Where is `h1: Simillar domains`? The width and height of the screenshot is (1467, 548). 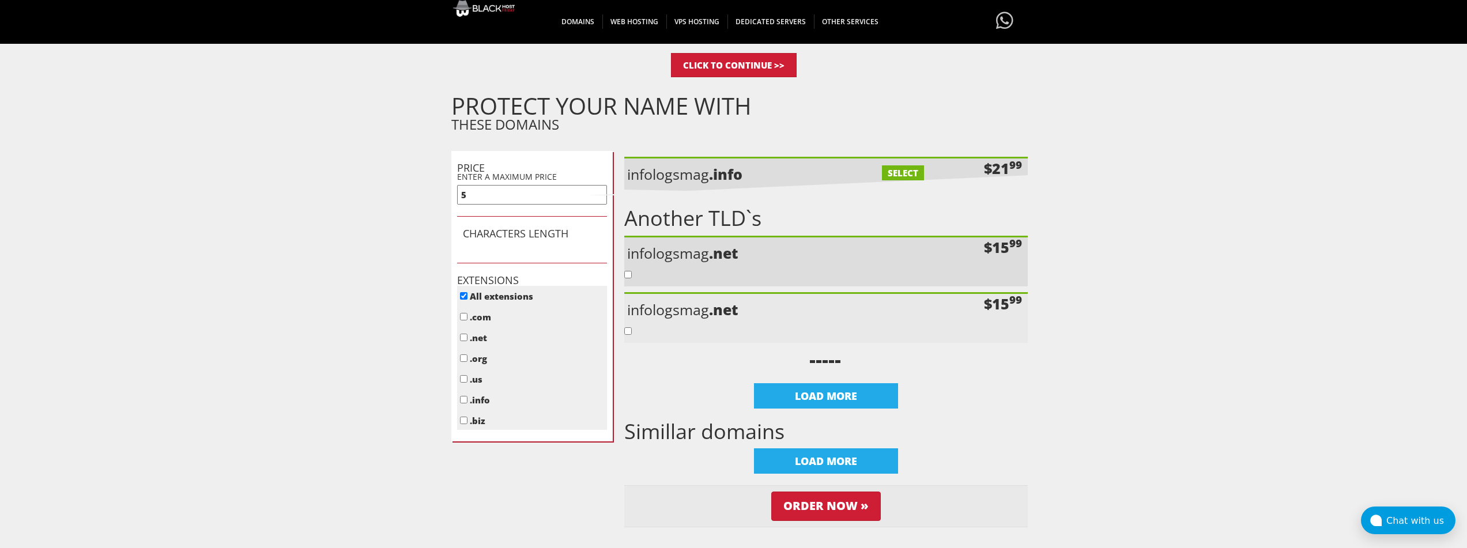
h1: Simillar domains is located at coordinates (826, 432).